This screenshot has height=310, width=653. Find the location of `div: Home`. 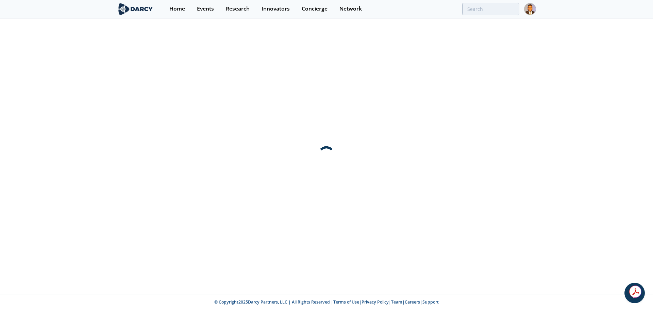

div: Home is located at coordinates (177, 9).